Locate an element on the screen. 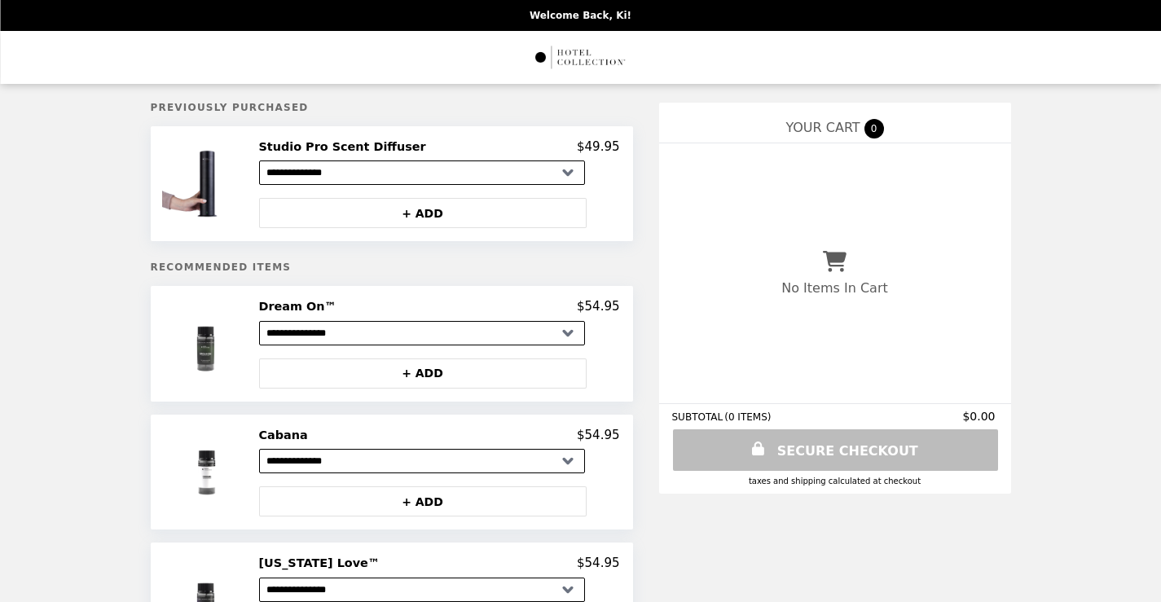 Image resolution: width=1161 pixels, height=602 pixels. h2: Studio Pro Scent Diffuser is located at coordinates (346, 147).